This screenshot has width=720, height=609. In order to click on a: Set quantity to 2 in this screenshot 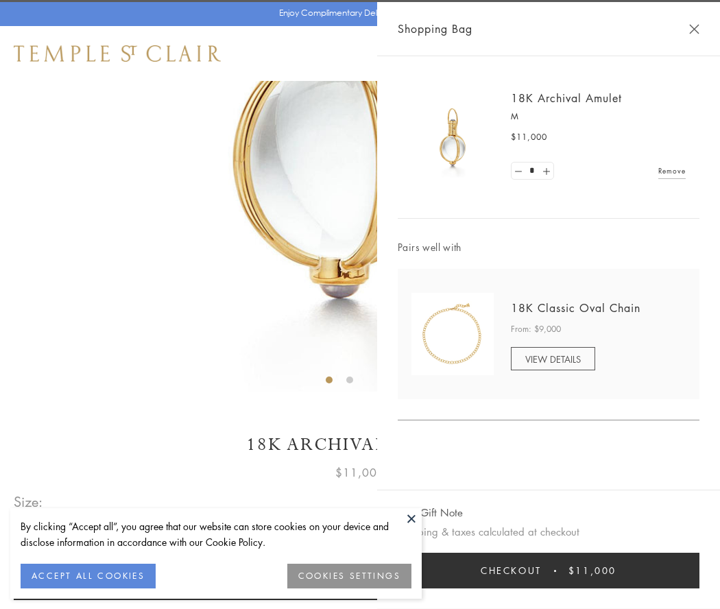, I will do `click(546, 171)`.